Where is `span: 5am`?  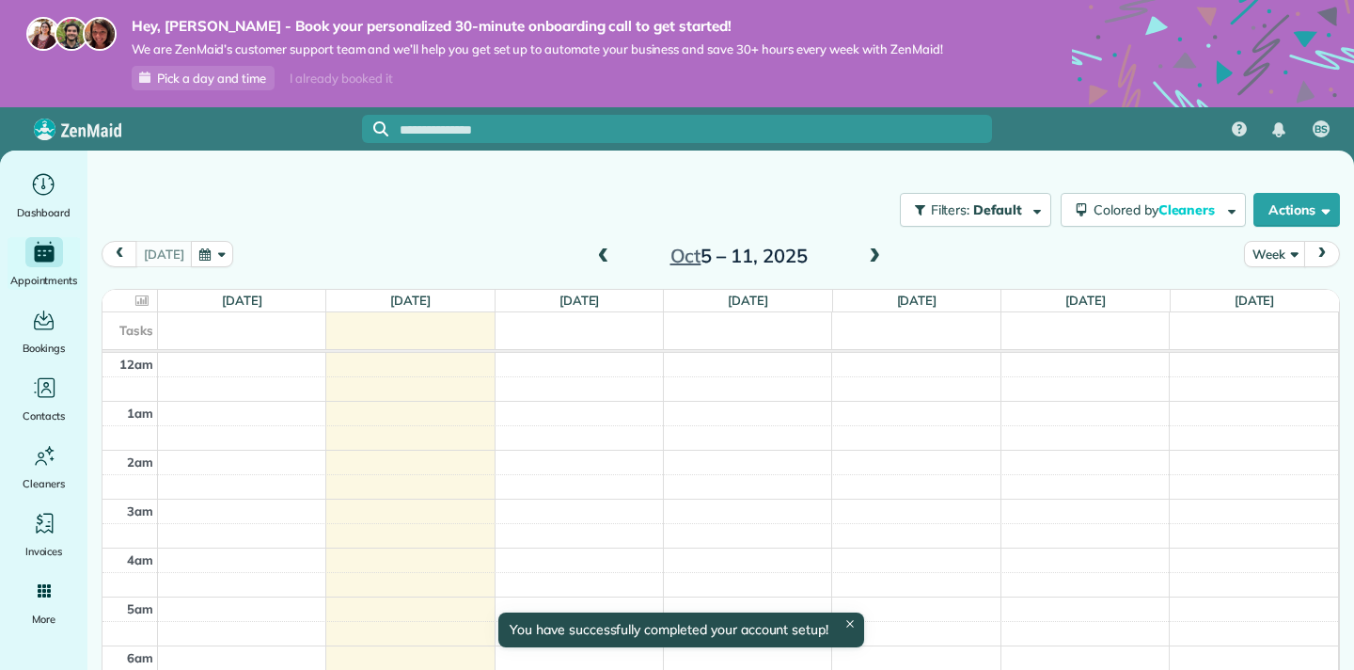 span: 5am is located at coordinates (140, 608).